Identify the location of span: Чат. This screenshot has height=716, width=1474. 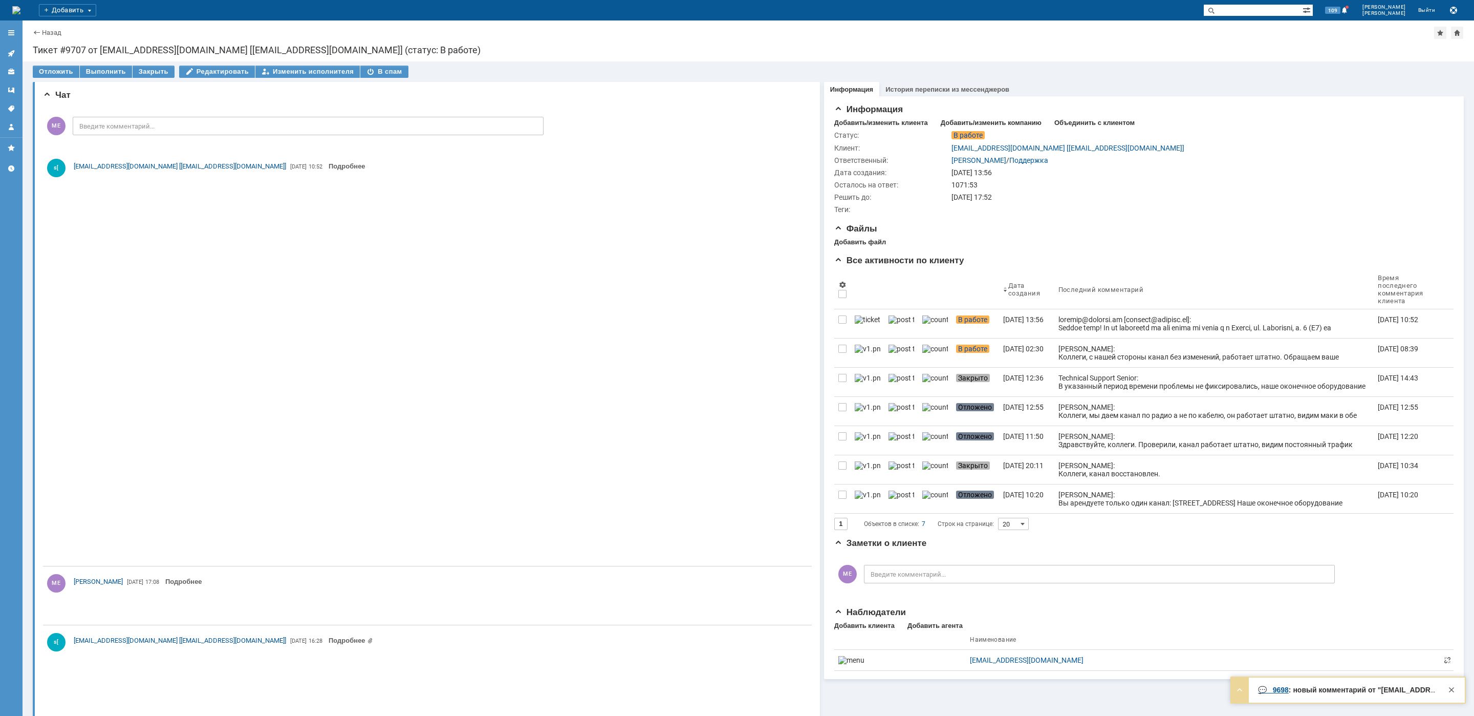
(57, 95).